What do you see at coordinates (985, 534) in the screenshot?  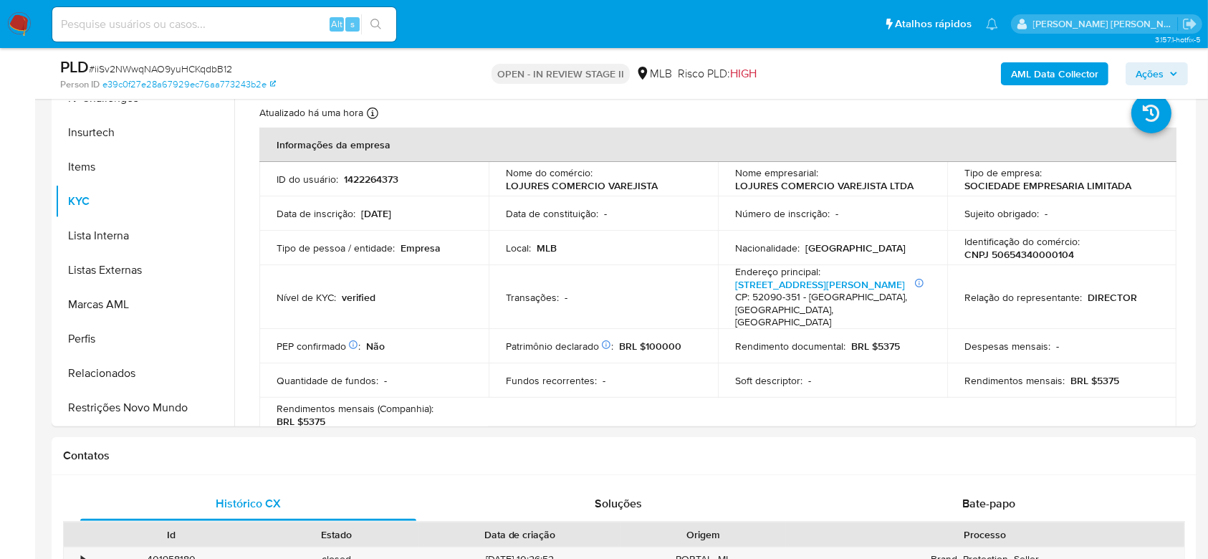 I see `div: Processo` at bounding box center [985, 534].